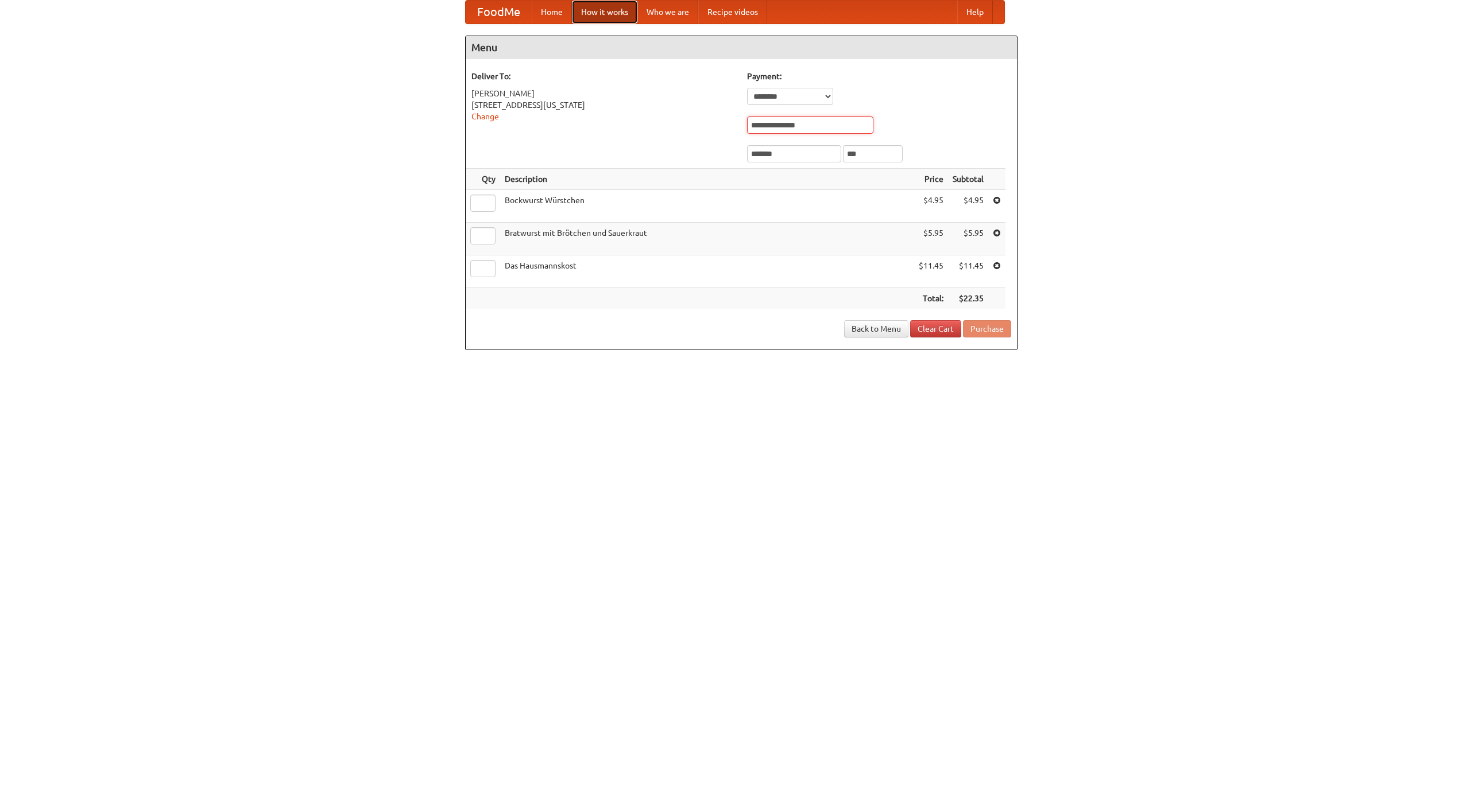  I want to click on th: Price, so click(930, 179).